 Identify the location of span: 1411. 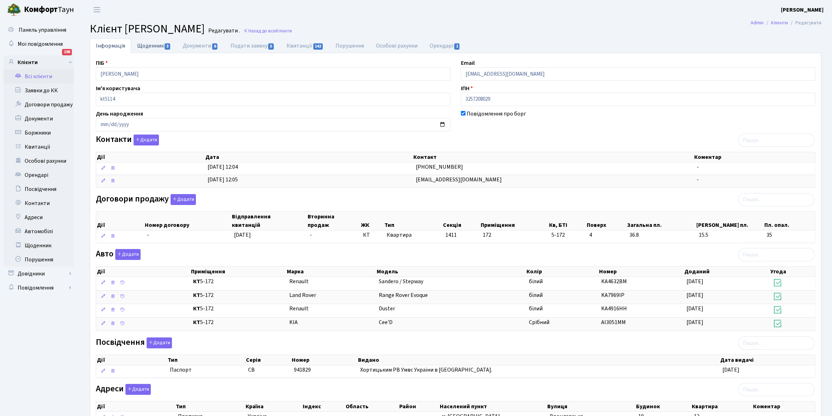
(451, 235).